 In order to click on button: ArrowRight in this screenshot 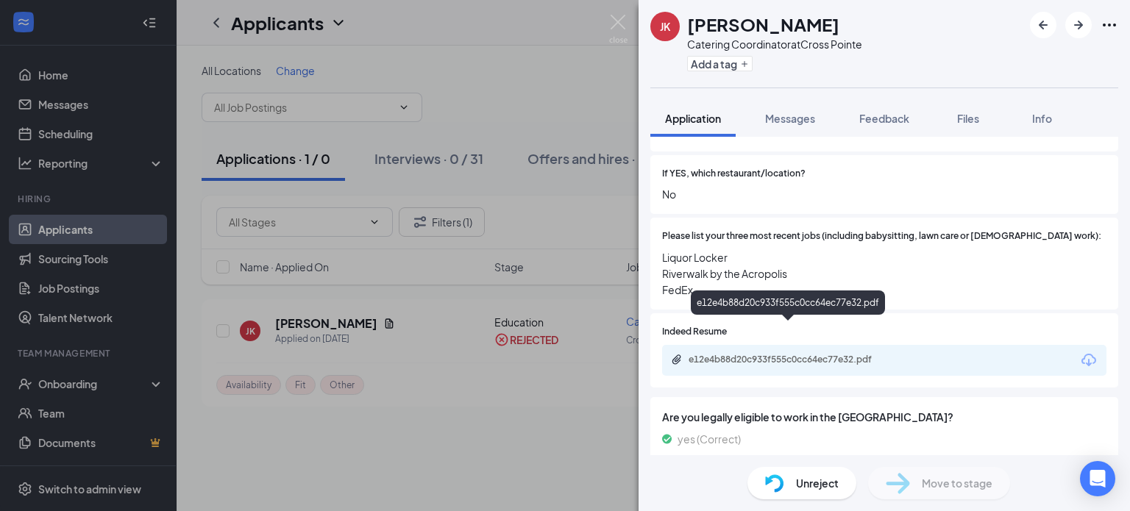, I will do `click(1079, 25)`.